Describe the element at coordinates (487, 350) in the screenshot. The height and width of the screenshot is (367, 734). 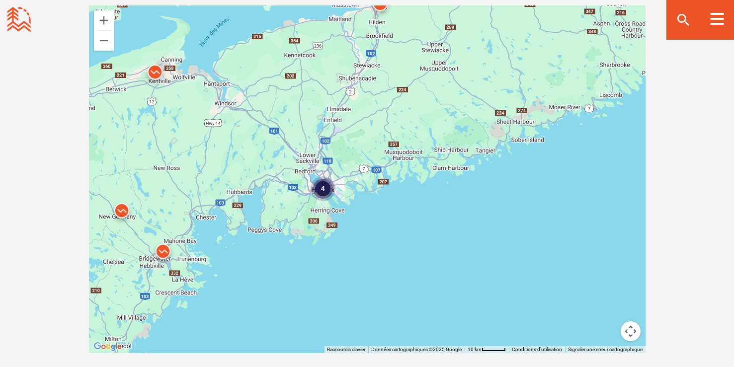
I see `button: Échelle de la carte : 10 km pour 45 pixels` at that location.